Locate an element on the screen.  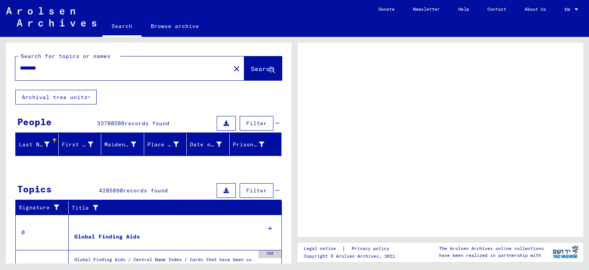
mat-header-cell: Place of Birth is located at coordinates (166, 144).